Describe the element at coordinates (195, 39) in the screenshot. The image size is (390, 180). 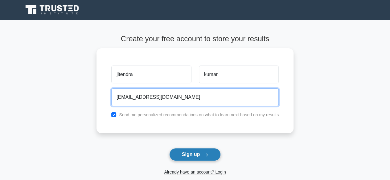
I see `h4: Create your free account to store your results` at that location.